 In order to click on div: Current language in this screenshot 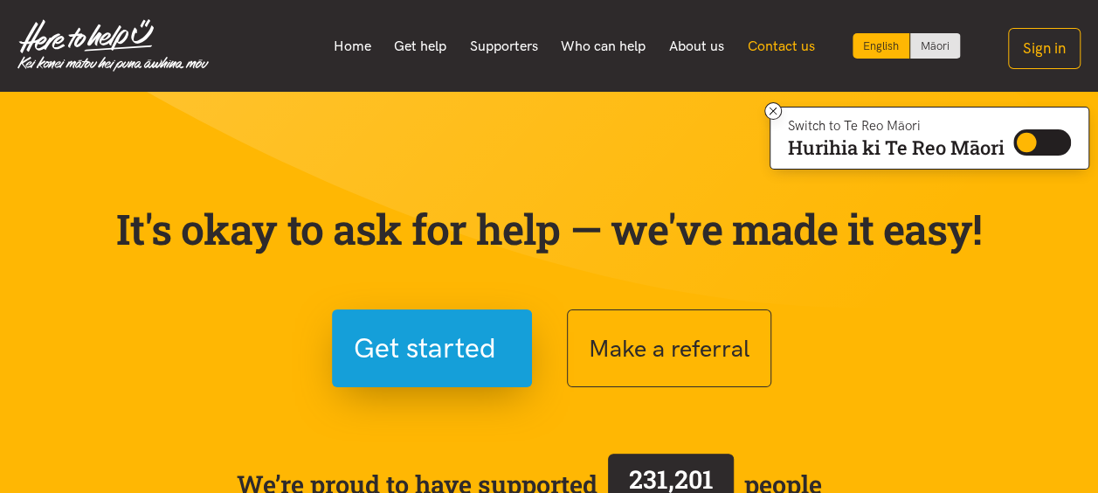, I will do `click(882, 45)`.